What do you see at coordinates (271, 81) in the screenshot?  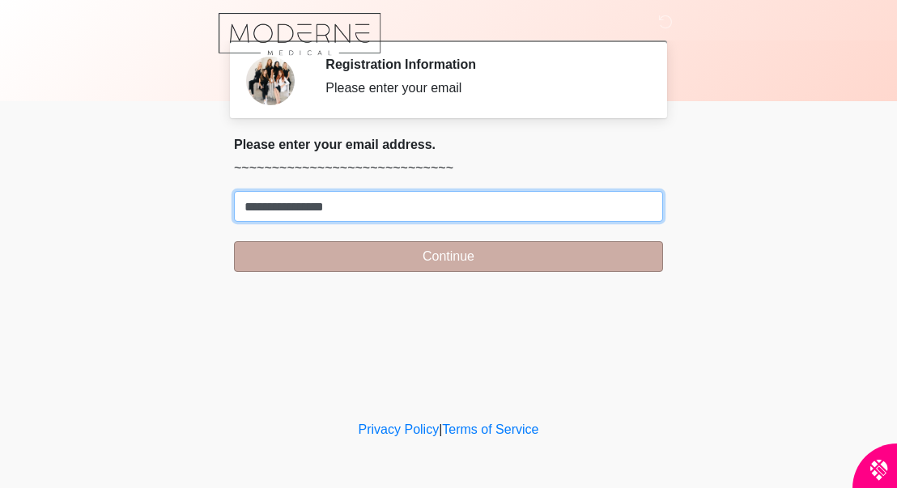 I see `img: Agent Avatar` at bounding box center [271, 81].